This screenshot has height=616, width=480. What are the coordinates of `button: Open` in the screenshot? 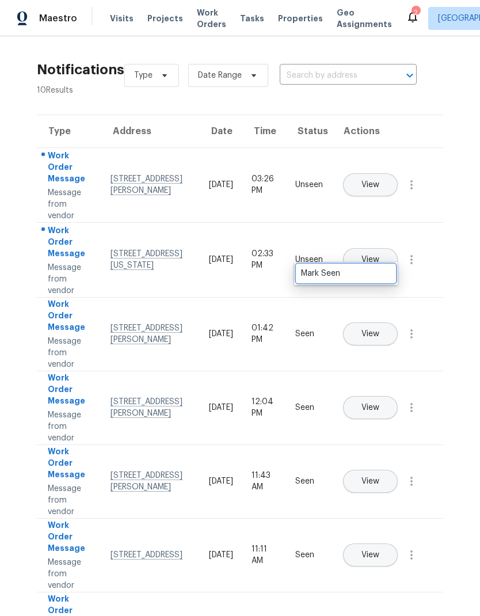 It's located at (410, 75).